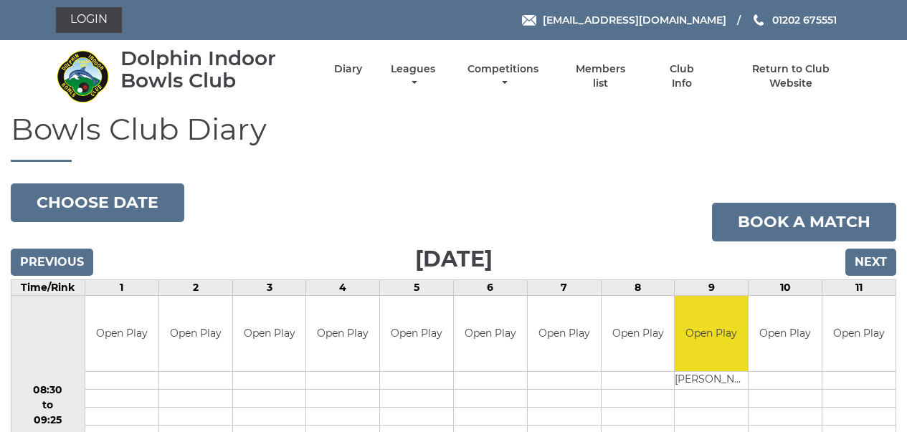  I want to click on span: 01202 675551, so click(804, 20).